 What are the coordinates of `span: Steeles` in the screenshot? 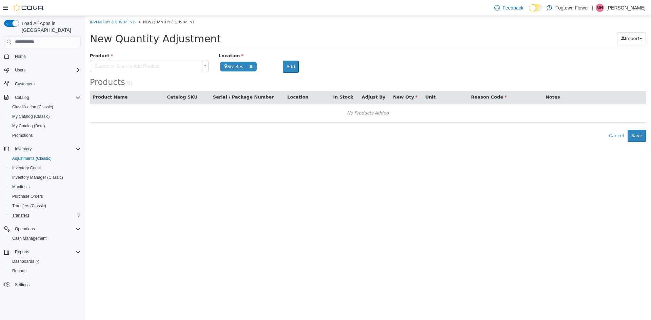 It's located at (154, 51).